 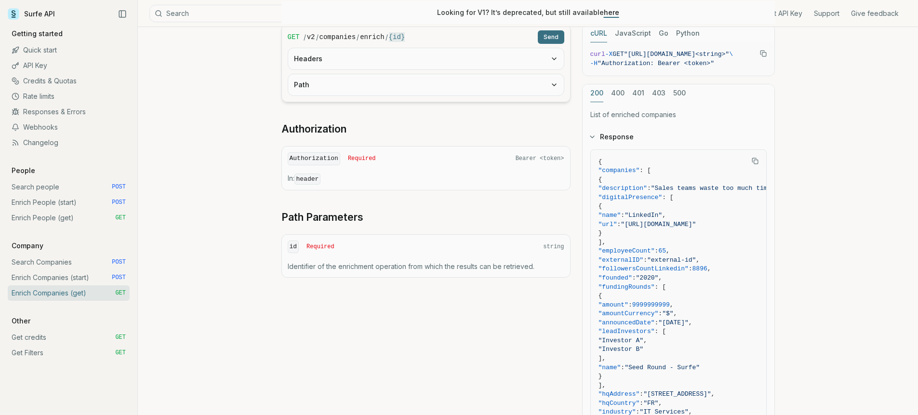 I want to click on button: Path, so click(x=426, y=85).